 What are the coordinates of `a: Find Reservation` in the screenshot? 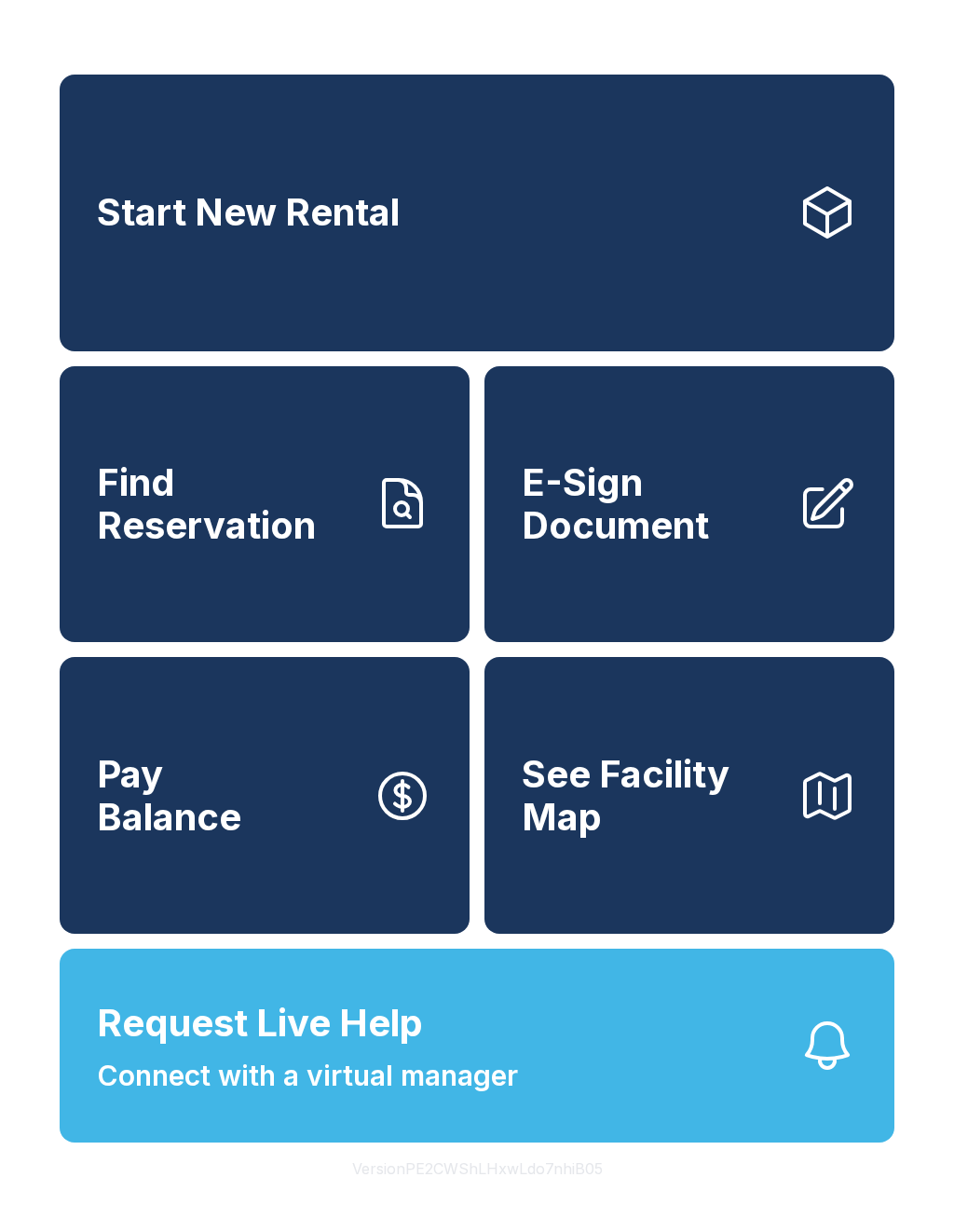 It's located at (265, 504).